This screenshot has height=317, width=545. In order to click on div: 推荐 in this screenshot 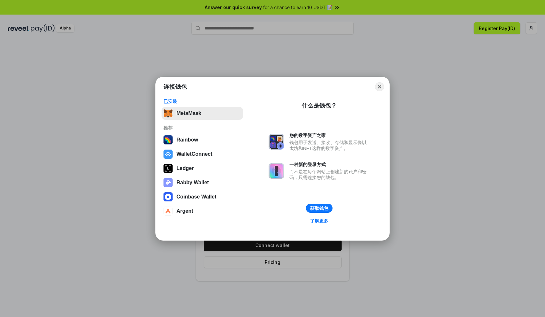, I will do `click(202, 128)`.